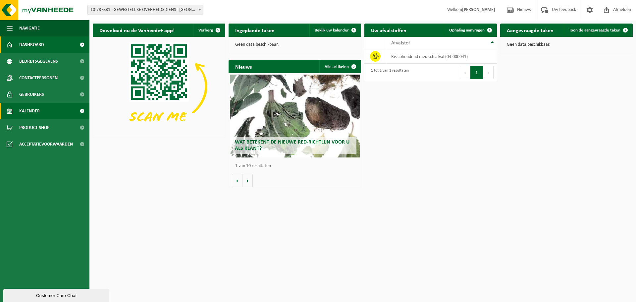 Image resolution: width=636 pixels, height=302 pixels. I want to click on p: 1 van 10 resultaten, so click(296, 166).